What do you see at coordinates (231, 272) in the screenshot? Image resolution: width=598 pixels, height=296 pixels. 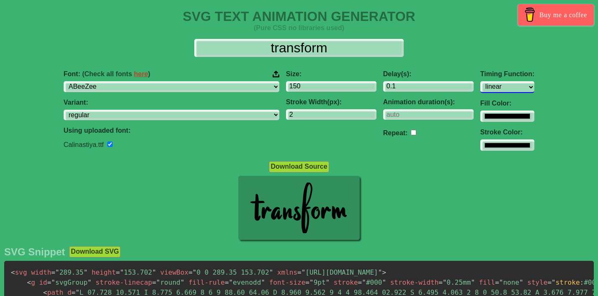 I see `span: 0 0 289.35 153.702` at bounding box center [231, 272].